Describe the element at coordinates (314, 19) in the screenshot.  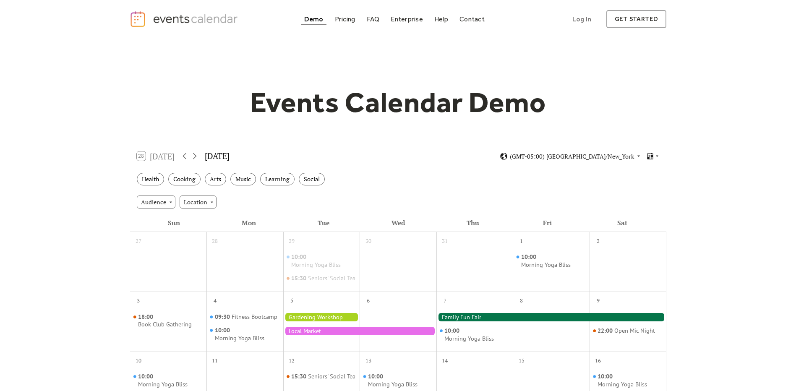
I see `div: Demo` at that location.